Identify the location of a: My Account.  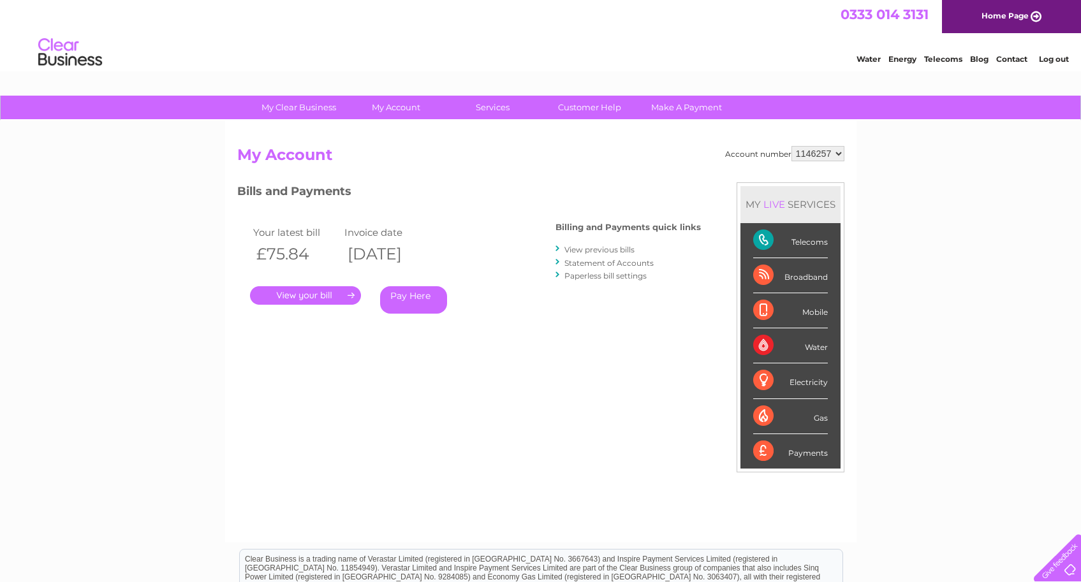
(395, 107).